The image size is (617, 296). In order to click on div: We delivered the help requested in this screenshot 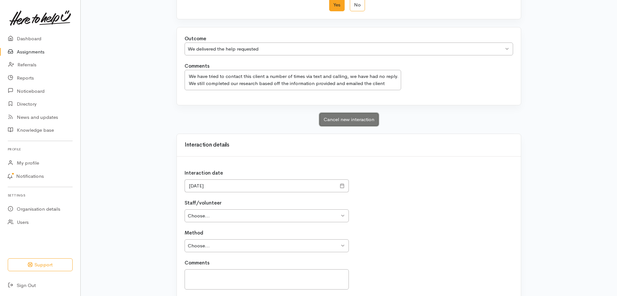, I will do `click(345, 49)`.